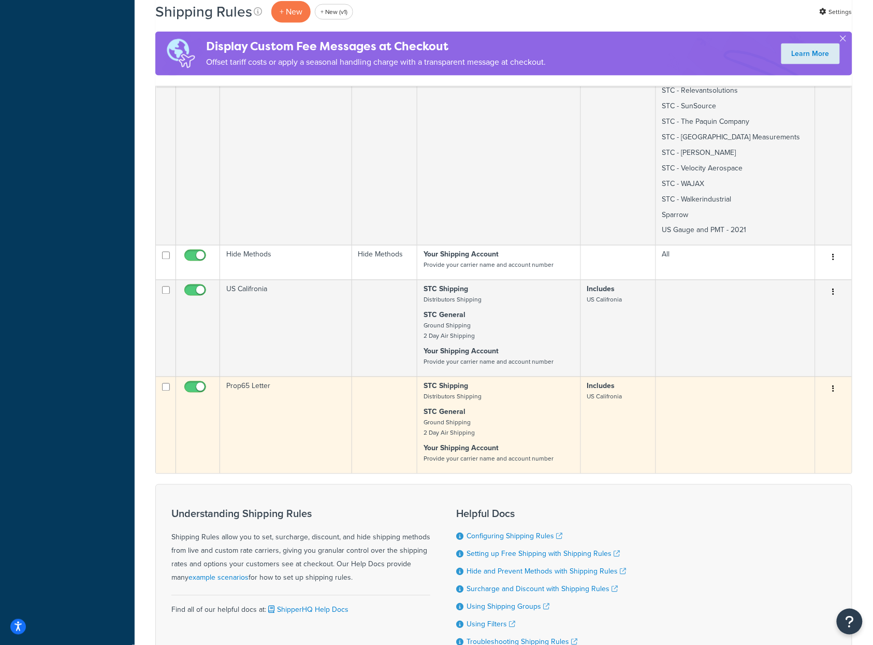 Image resolution: width=873 pixels, height=645 pixels. What do you see at coordinates (301, 547) in the screenshot?
I see `div: Shipping Rules allow you to set, surcharge, discount, and hide shipping methods from live and cus...` at bounding box center [301, 547].